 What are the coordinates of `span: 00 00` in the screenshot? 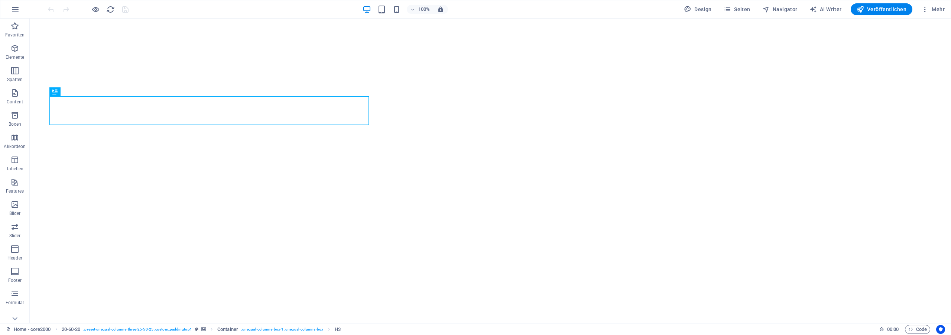 It's located at (892, 329).